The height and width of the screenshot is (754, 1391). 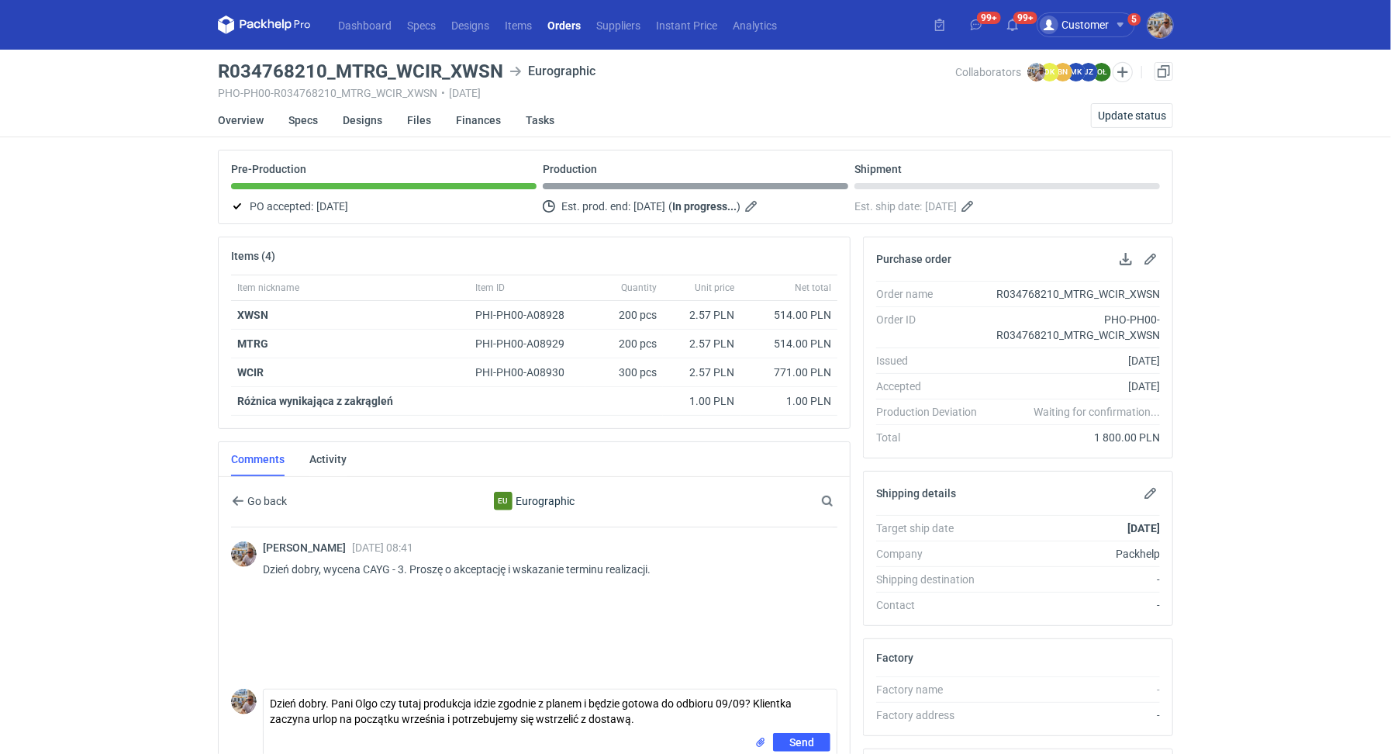 I want to click on div: Packhelp, so click(x=1075, y=554).